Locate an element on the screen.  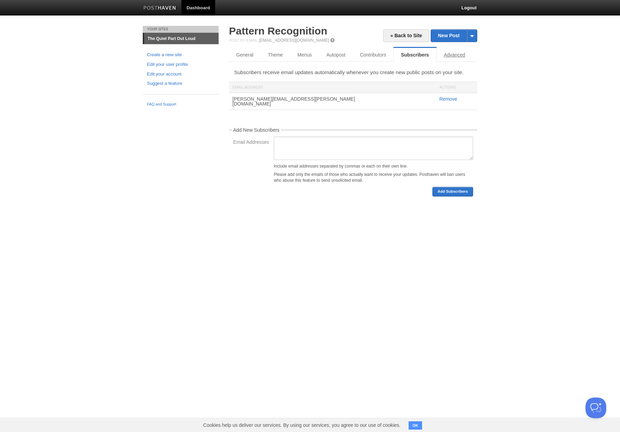
a: FAQ and Support is located at coordinates (181, 105).